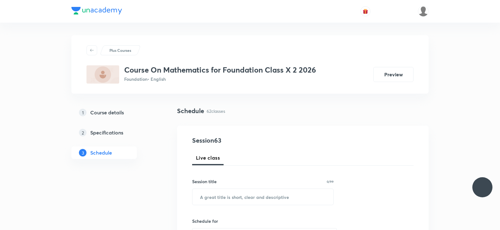 The image size is (500, 230). I want to click on a: 2Specifications, so click(114, 133).